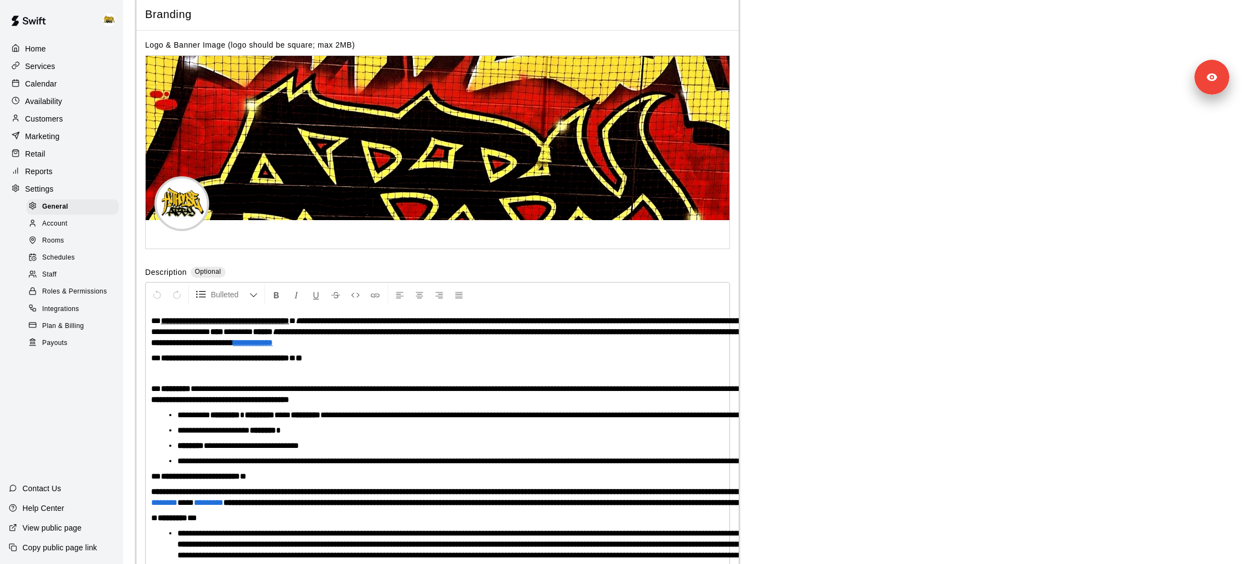  Describe the element at coordinates (61, 189) in the screenshot. I see `div: Settings` at that location.